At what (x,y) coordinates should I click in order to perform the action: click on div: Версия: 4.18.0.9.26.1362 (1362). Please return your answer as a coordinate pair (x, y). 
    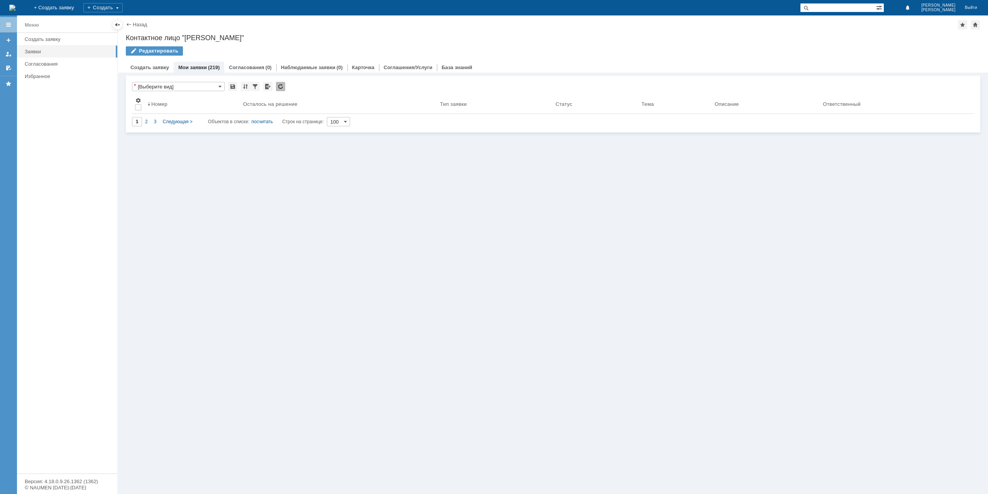
    Looking at the image, I should click on (67, 481).